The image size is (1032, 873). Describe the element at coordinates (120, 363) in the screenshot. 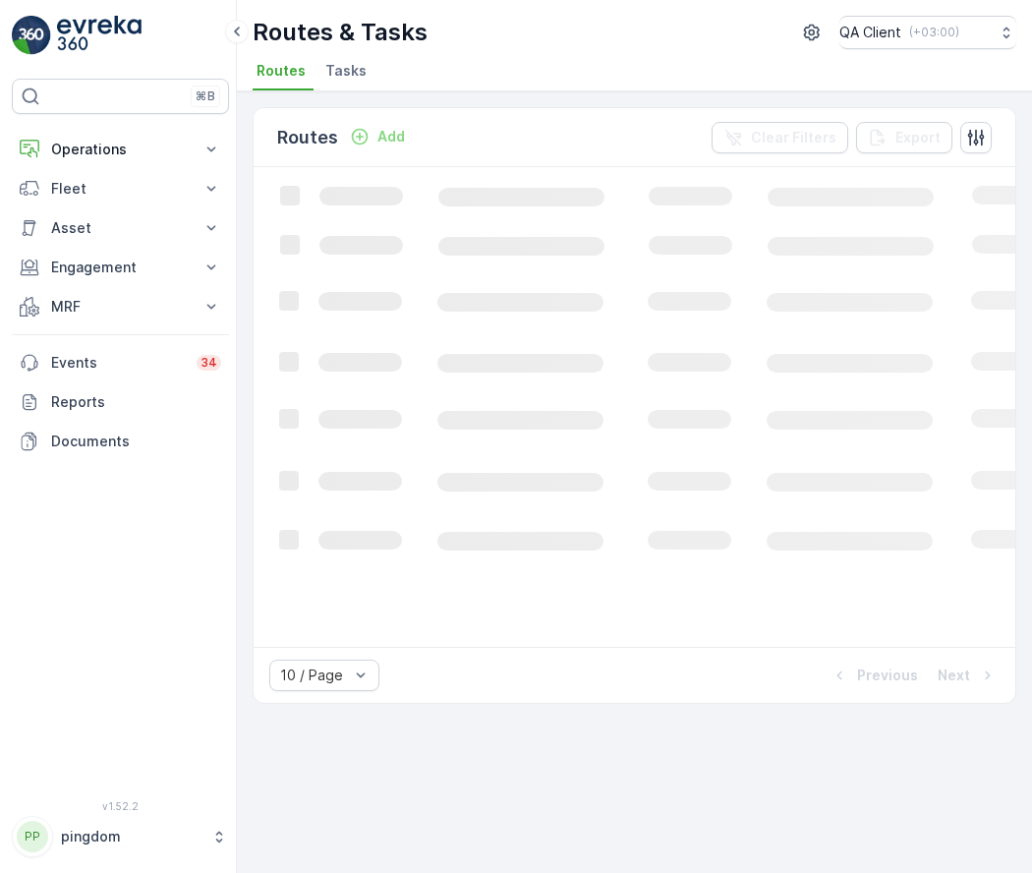

I see `a: Events34` at that location.